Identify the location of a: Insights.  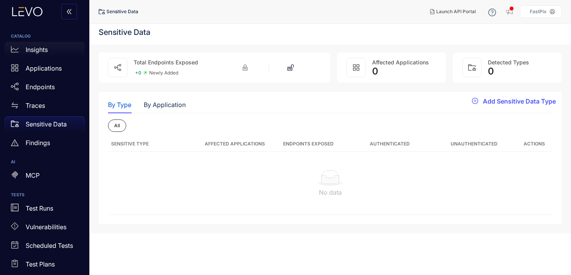
(45, 51).